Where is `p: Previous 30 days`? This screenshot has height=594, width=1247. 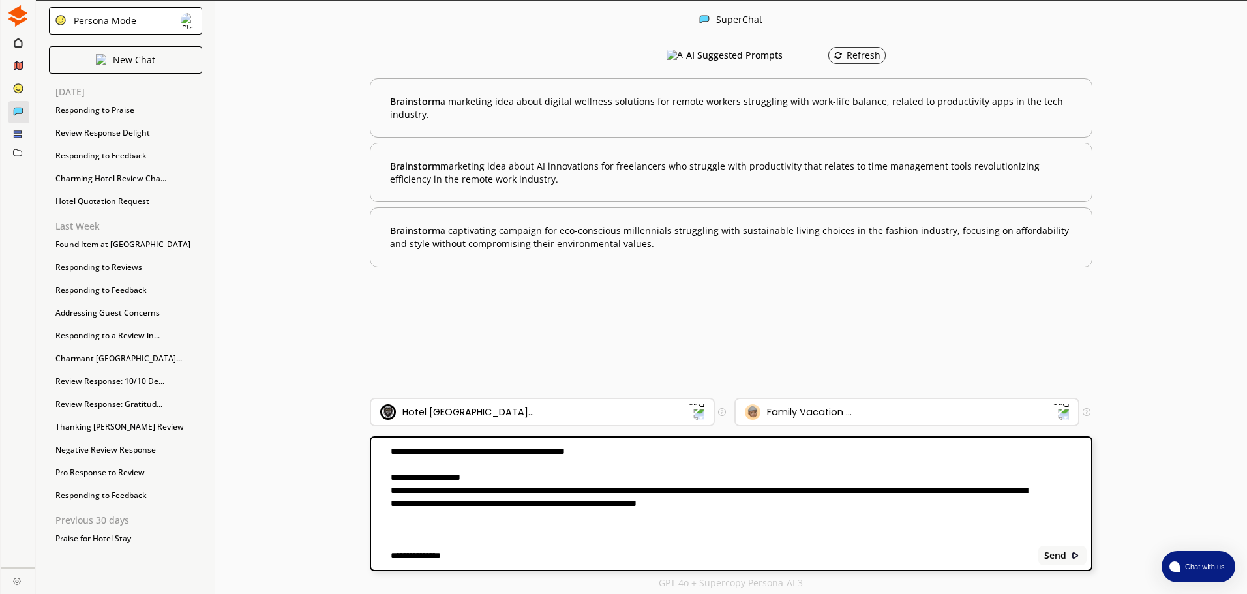
p: Previous 30 days is located at coordinates (129, 521).